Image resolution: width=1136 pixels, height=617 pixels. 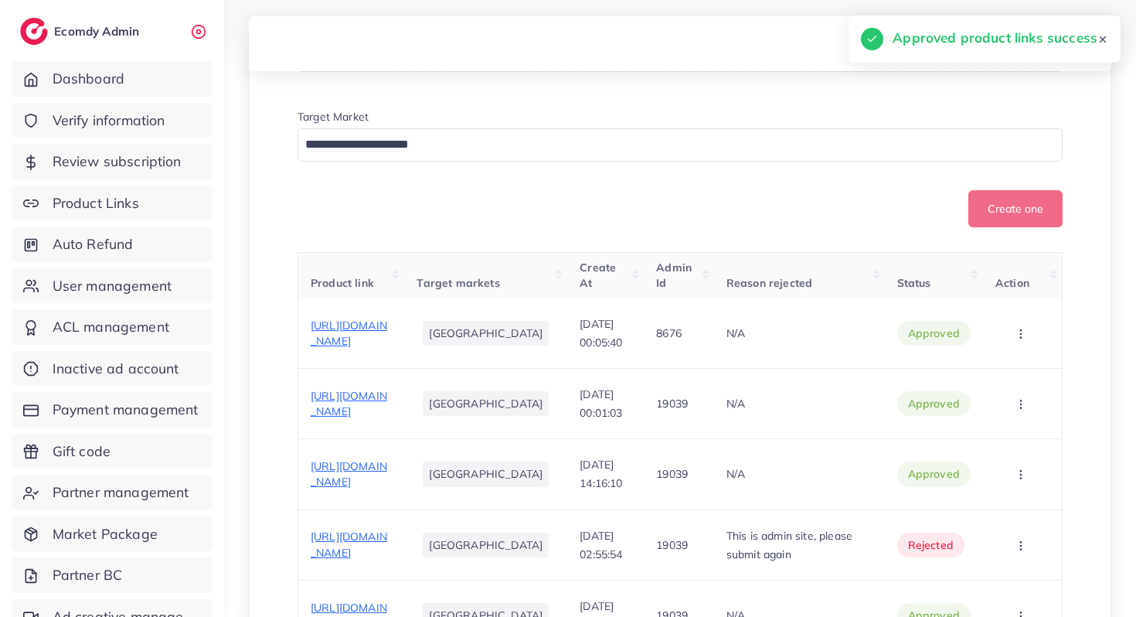 I want to click on h5: Approved product links success, so click(x=995, y=38).